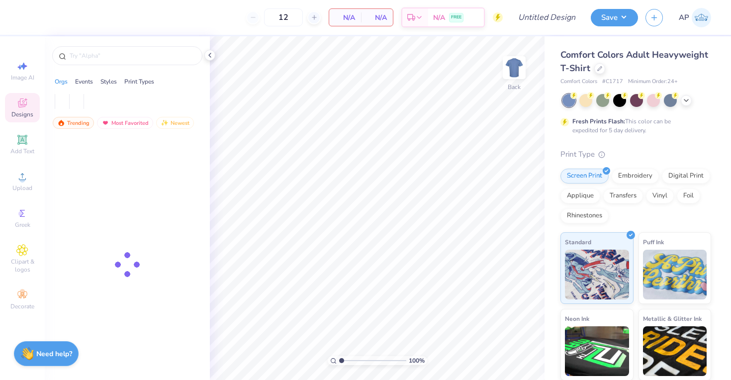  Describe the element at coordinates (22, 306) in the screenshot. I see `span: Decorate` at that location.